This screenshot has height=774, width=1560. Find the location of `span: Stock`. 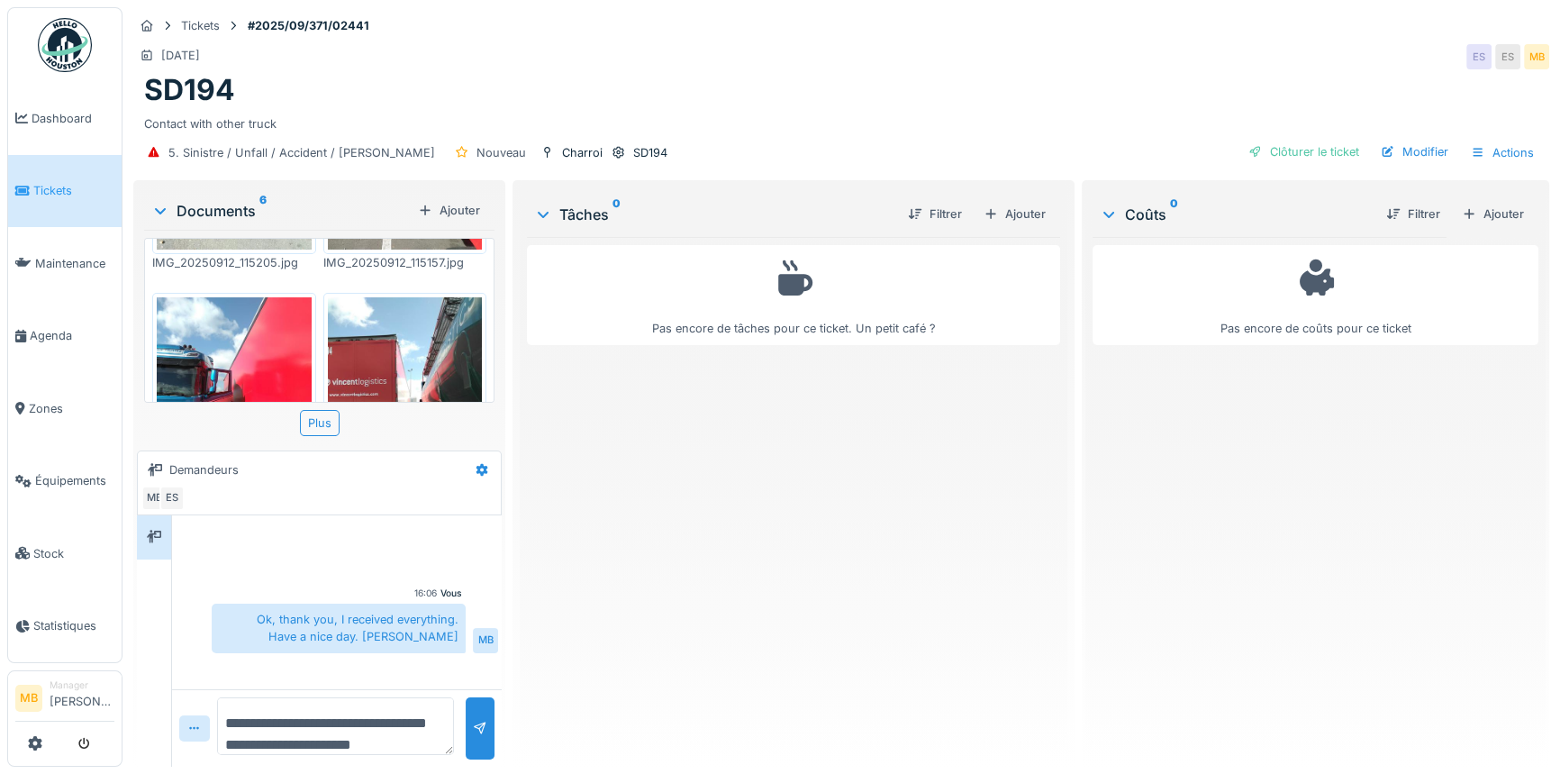

span: Stock is located at coordinates (74, 553).